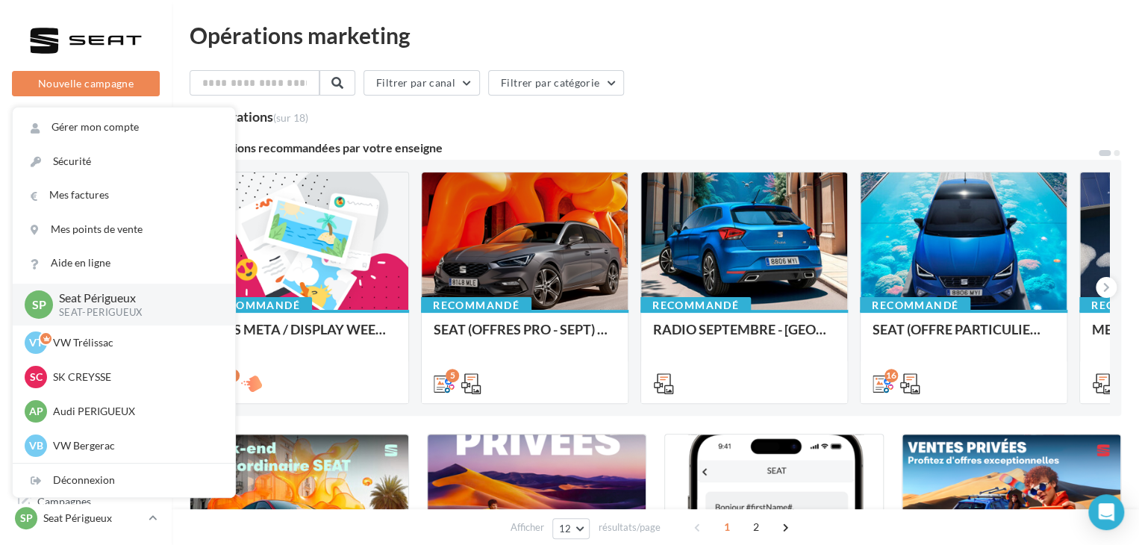 This screenshot has width=1139, height=545. I want to click on a: Aide en ligne, so click(124, 263).